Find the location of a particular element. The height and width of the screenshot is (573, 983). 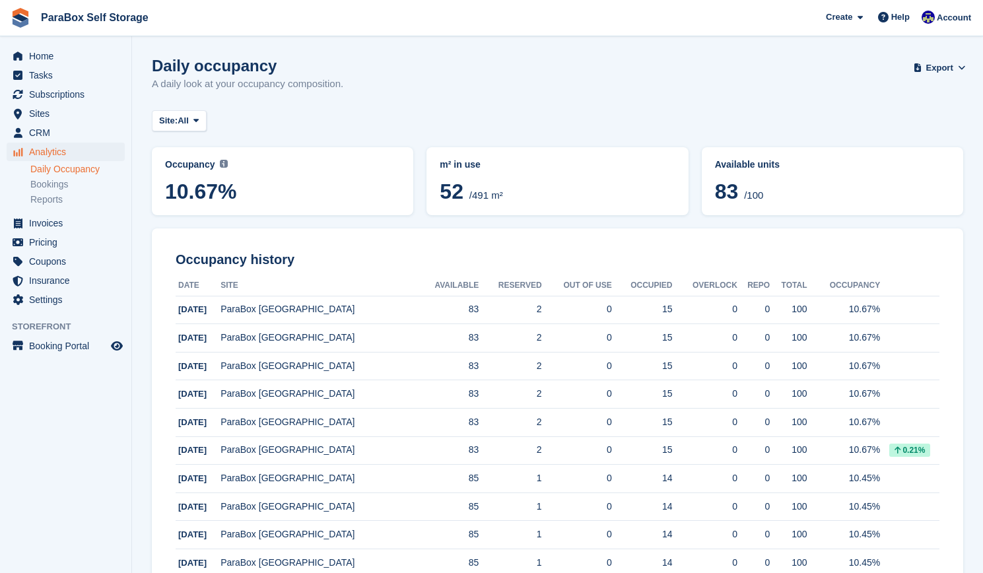

img: stora-icon-8386f47178a22dfd0bd8f6a31ec36ba5ce8667c1dd55bd0f319d3a0aa187defe.svg is located at coordinates (20, 18).